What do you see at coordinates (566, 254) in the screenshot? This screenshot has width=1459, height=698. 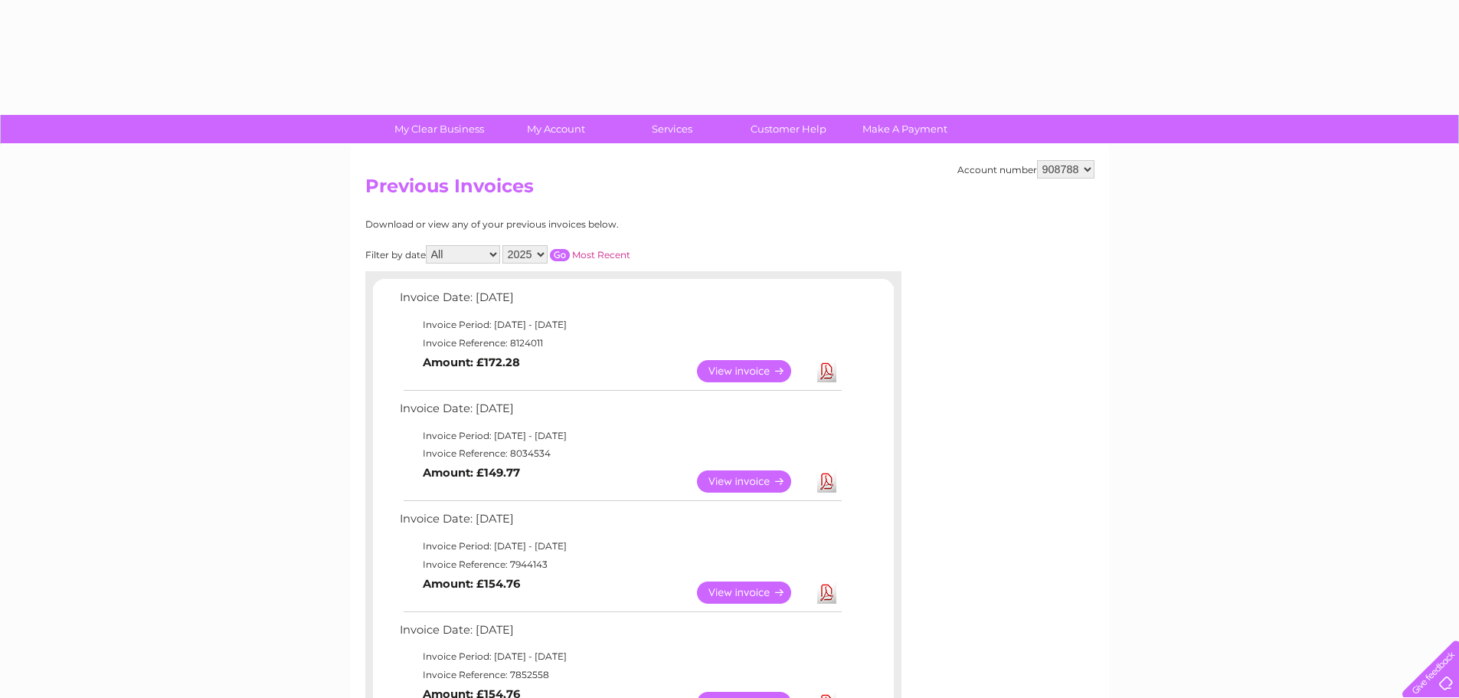 I see `div: Filter by date` at bounding box center [566, 254].